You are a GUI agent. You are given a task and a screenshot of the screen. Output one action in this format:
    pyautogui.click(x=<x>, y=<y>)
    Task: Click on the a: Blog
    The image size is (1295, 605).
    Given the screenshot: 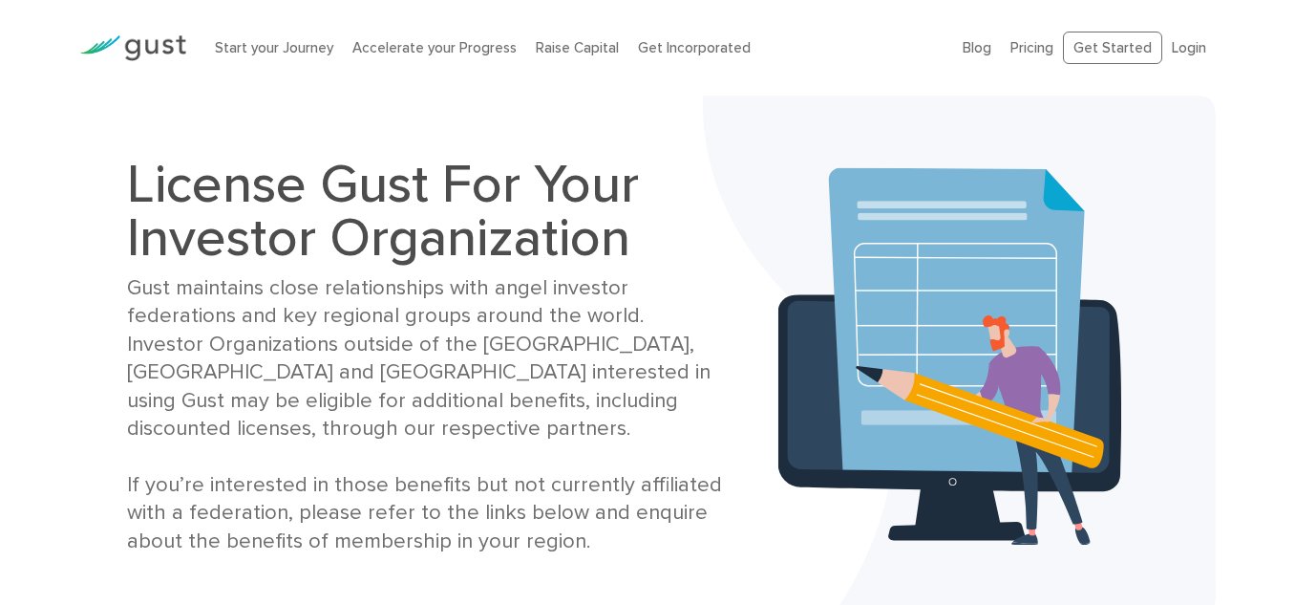 What is the action you would take?
    pyautogui.click(x=977, y=48)
    